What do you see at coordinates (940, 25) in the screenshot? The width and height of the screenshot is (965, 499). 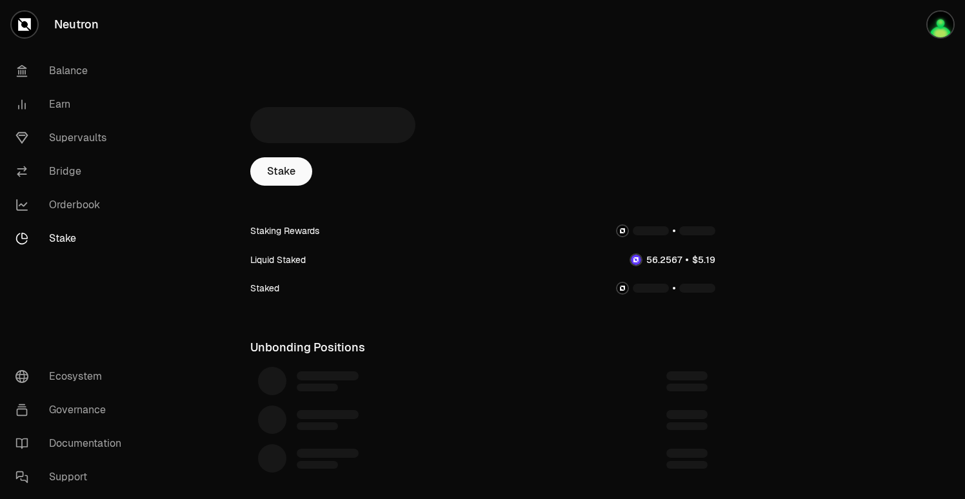 I see `img: NFT` at bounding box center [940, 25].